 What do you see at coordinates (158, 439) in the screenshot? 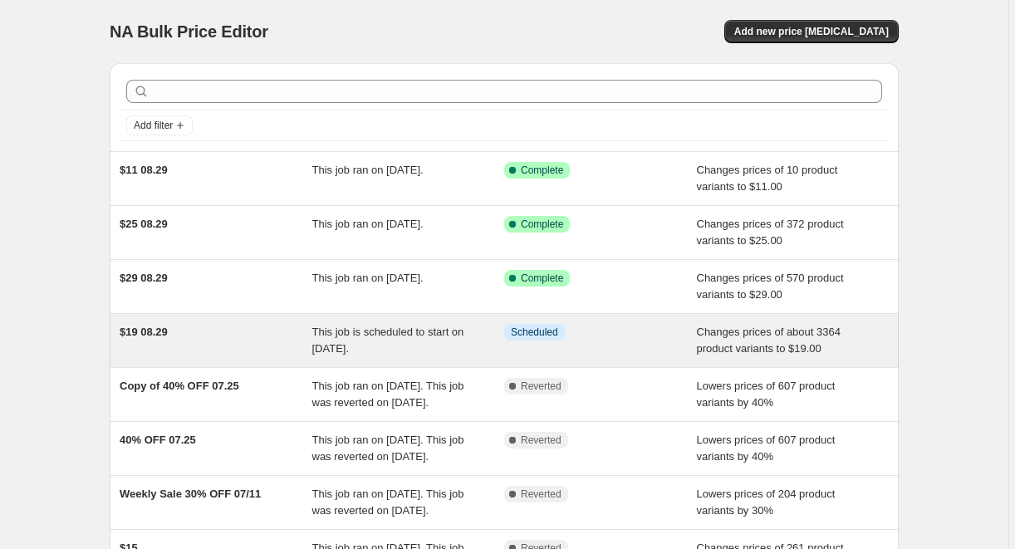
I see `span: 40% OFF 07.25` at bounding box center [158, 439].